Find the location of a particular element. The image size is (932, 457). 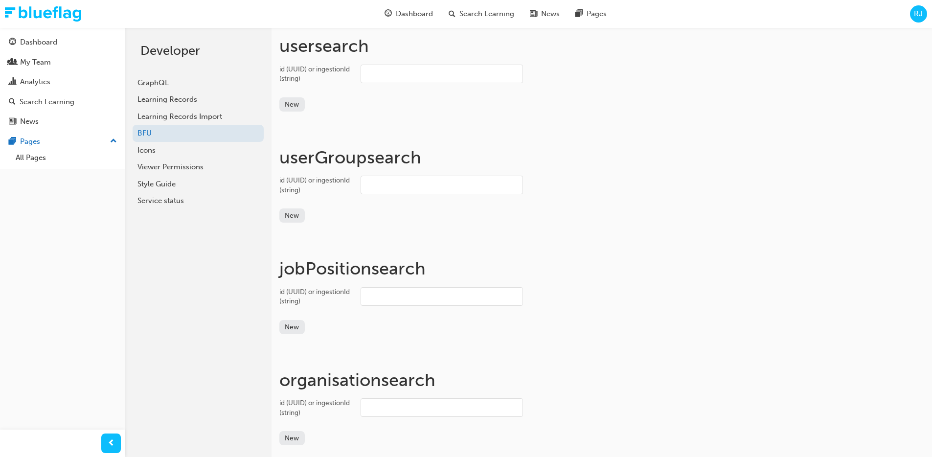

span: Pages is located at coordinates (596, 14).